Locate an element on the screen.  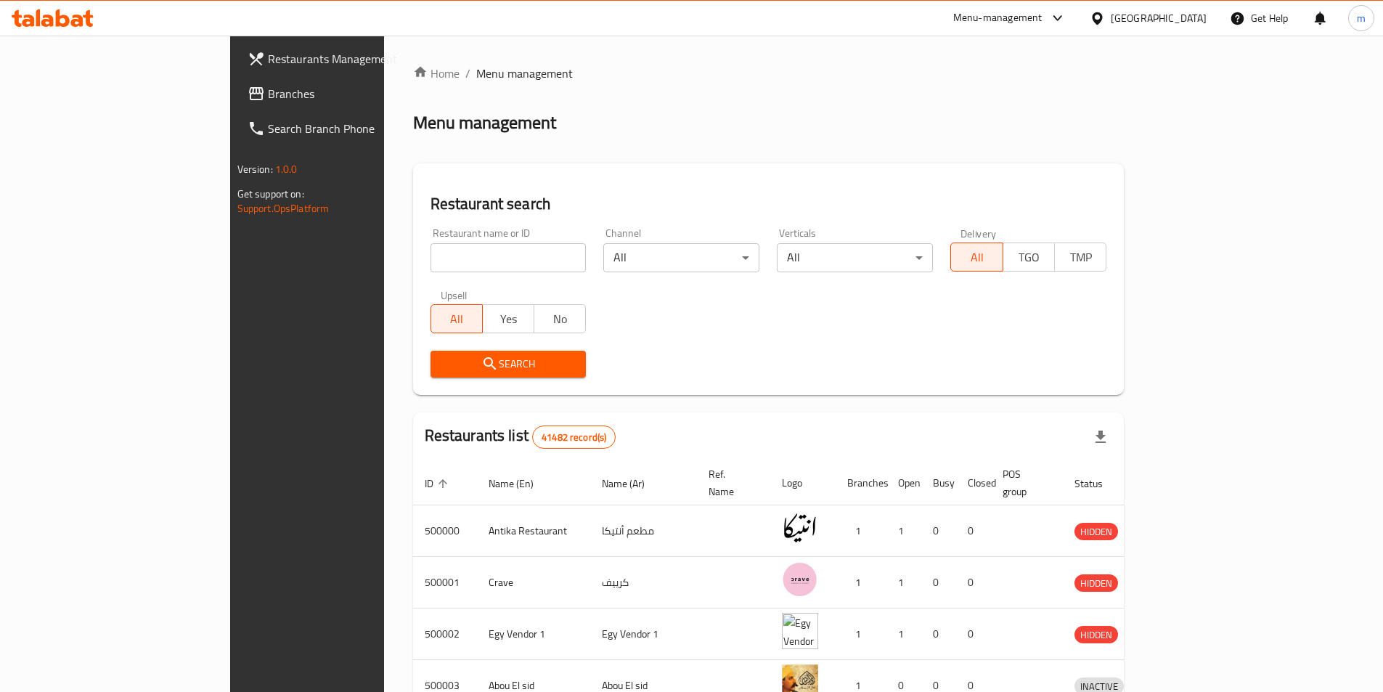
span: POS group is located at coordinates (1024, 483).